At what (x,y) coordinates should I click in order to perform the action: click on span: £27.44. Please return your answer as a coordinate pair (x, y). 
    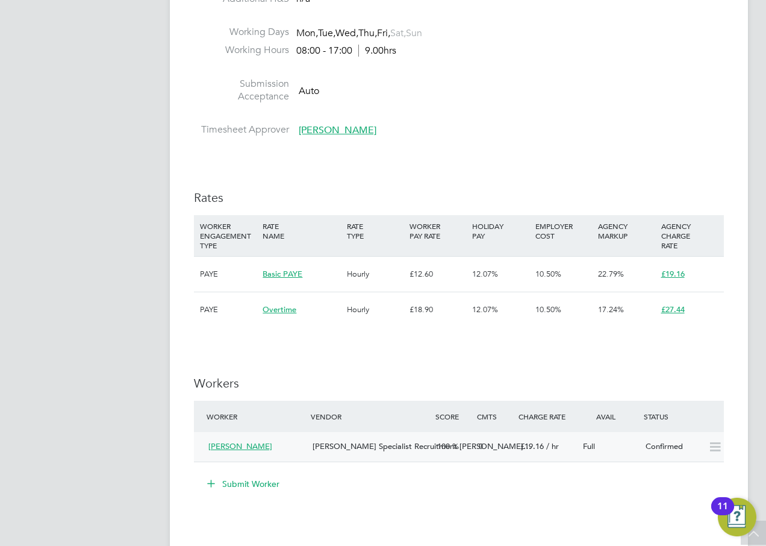
    Looking at the image, I should click on (673, 309).